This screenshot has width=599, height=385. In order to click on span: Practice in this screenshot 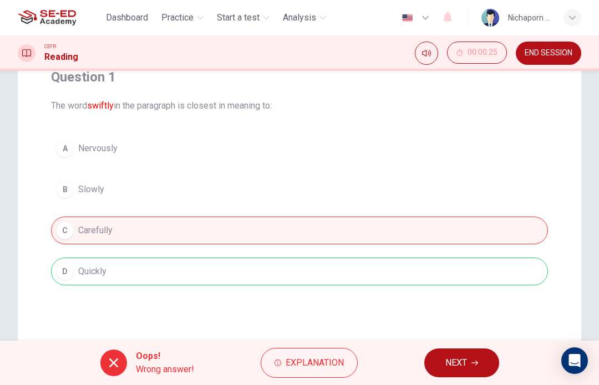, I will do `click(177, 18)`.